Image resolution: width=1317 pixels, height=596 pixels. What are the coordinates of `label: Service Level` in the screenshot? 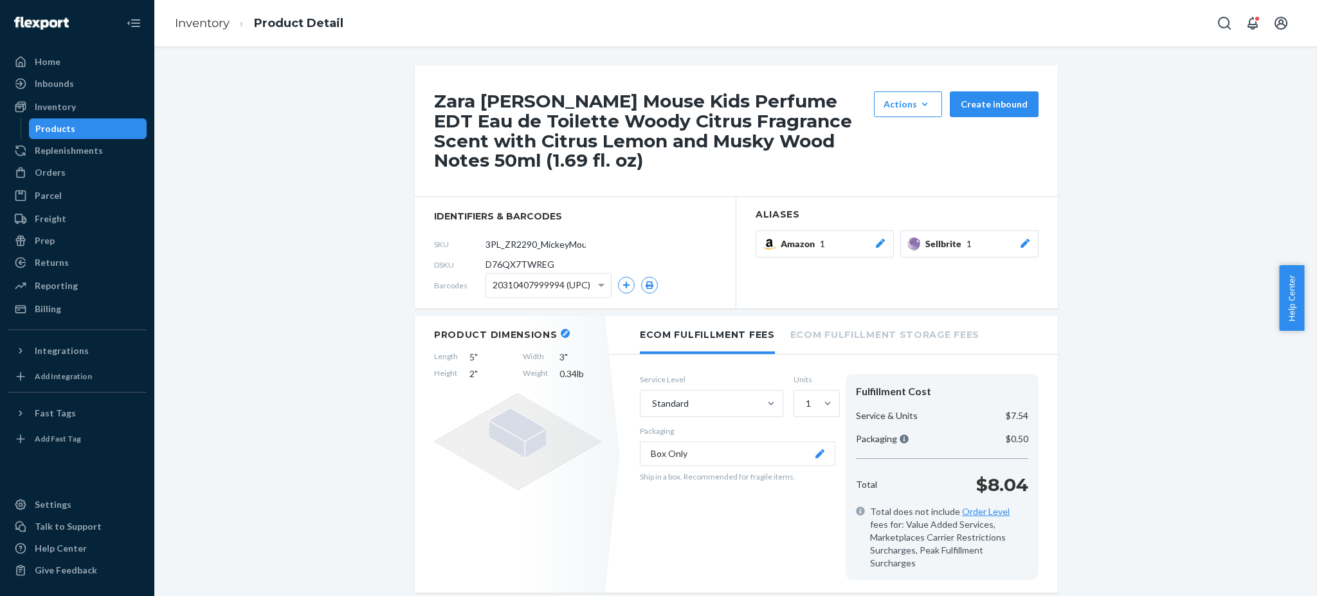 It's located at (711, 379).